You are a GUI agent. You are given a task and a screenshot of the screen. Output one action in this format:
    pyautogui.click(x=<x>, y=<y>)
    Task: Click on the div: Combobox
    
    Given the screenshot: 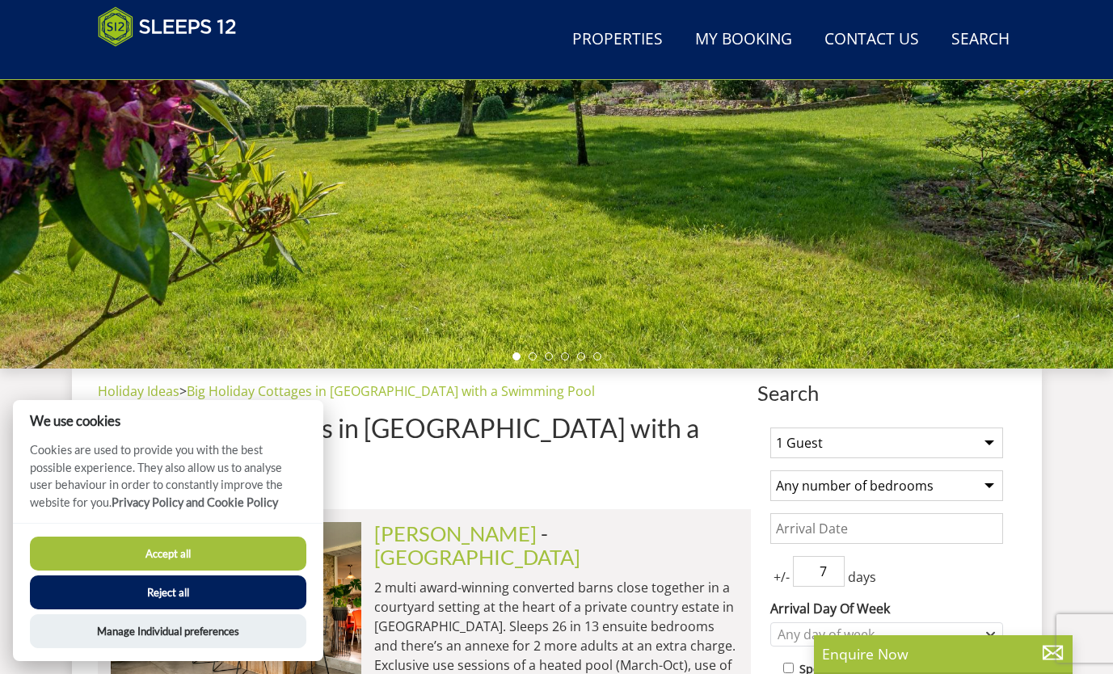 What is the action you would take?
    pyautogui.click(x=887, y=634)
    